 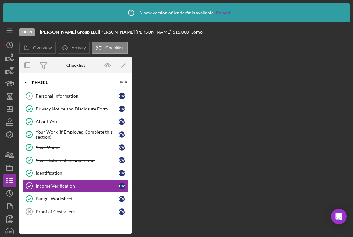 What do you see at coordinates (76, 122) in the screenshot?
I see `a: About YouCW` at bounding box center [76, 122].